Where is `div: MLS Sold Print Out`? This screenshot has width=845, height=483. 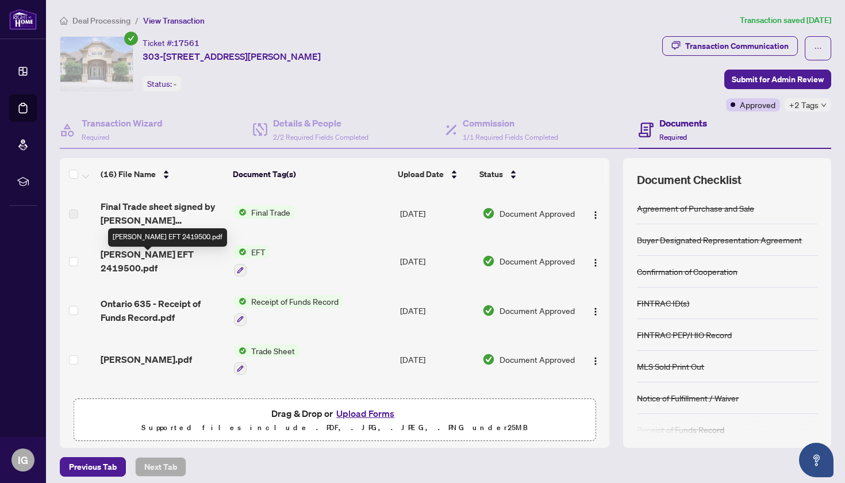 div: MLS Sold Print Out is located at coordinates (670, 366).